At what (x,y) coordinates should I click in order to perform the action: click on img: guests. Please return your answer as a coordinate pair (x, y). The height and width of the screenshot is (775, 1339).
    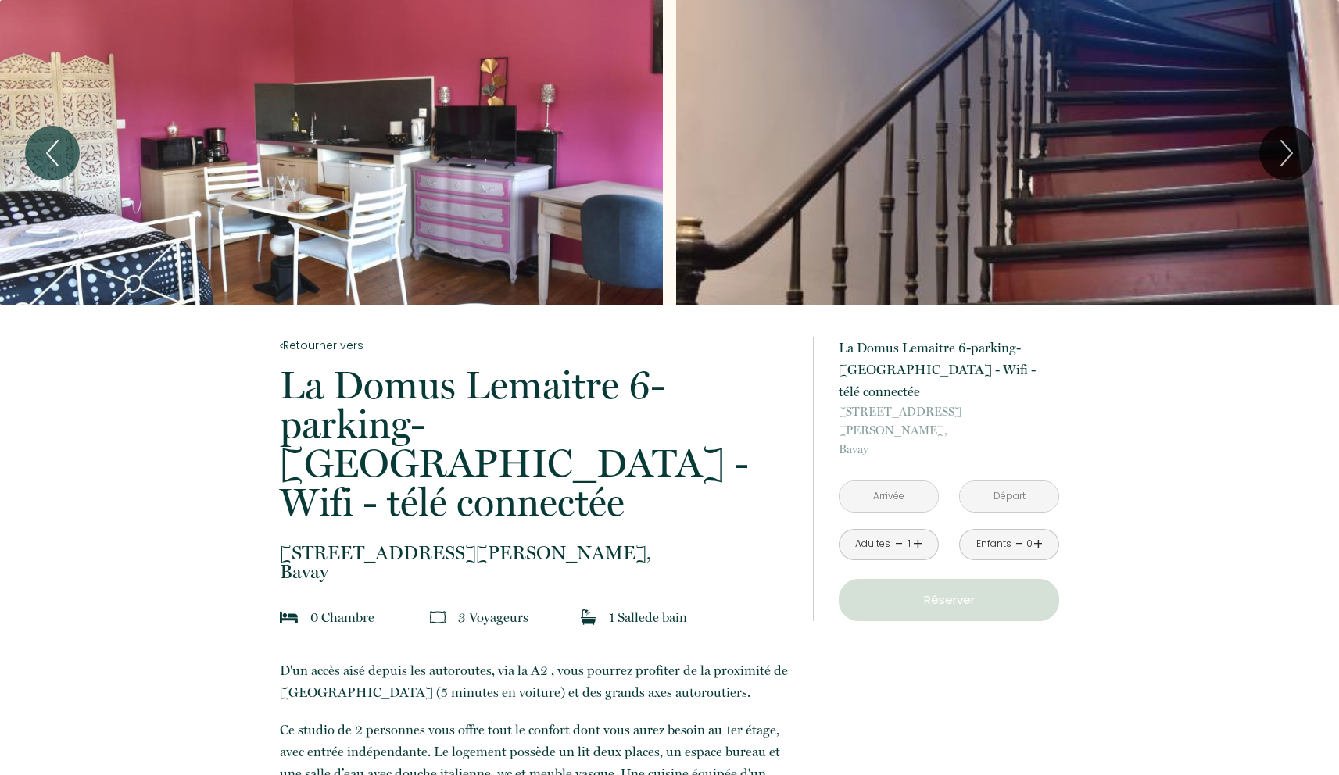
    Looking at the image, I should click on (438, 617).